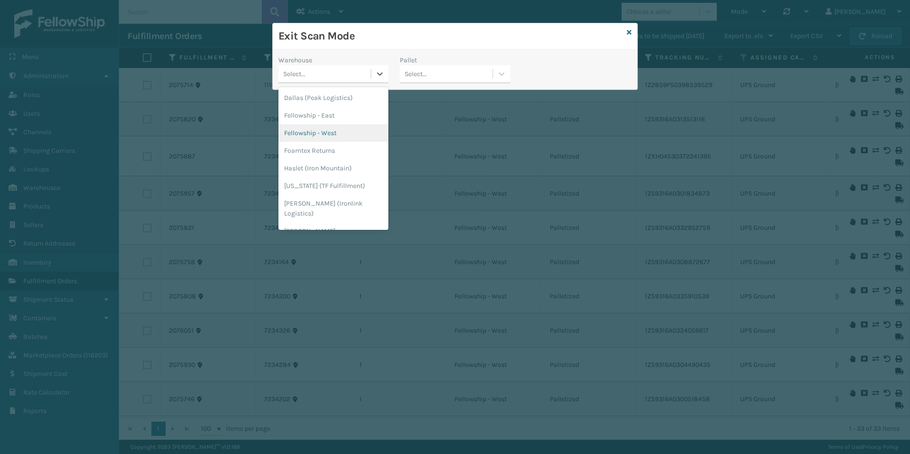 This screenshot has width=910, height=454. I want to click on div: Haslet (Iron Mountain), so click(333, 168).